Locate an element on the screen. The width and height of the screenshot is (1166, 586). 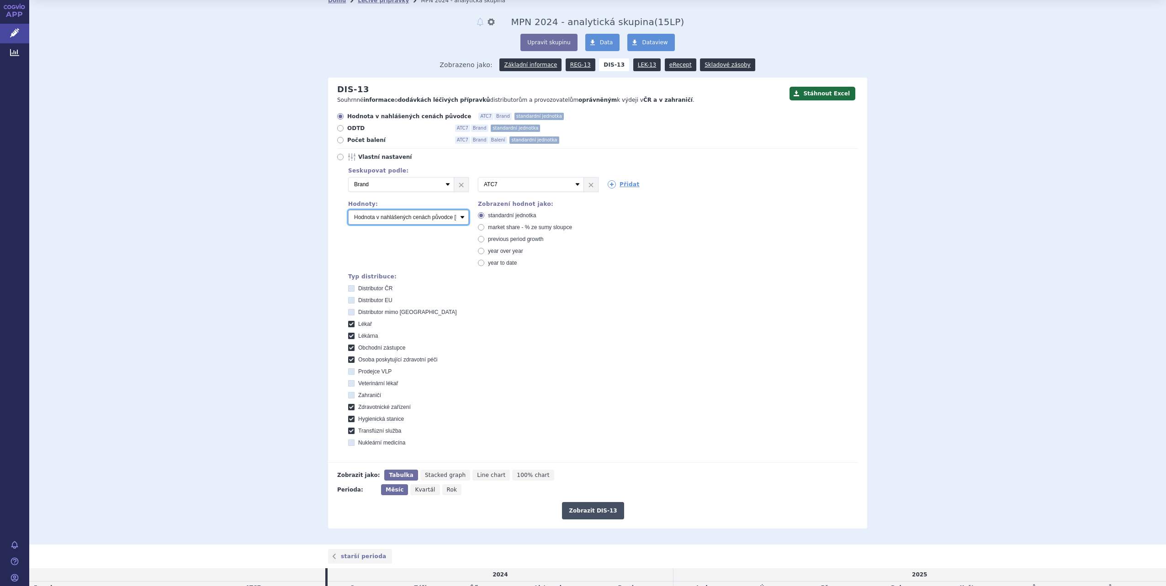
div: 2 is located at coordinates (598, 185).